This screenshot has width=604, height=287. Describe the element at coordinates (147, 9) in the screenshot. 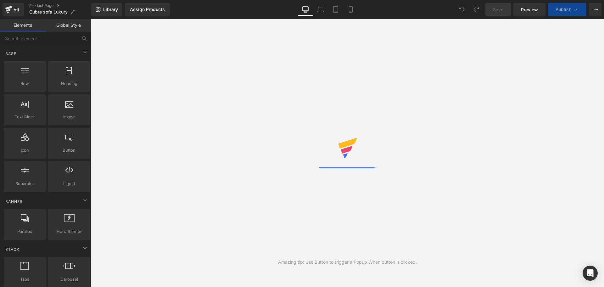

I see `div: Assign Products` at that location.